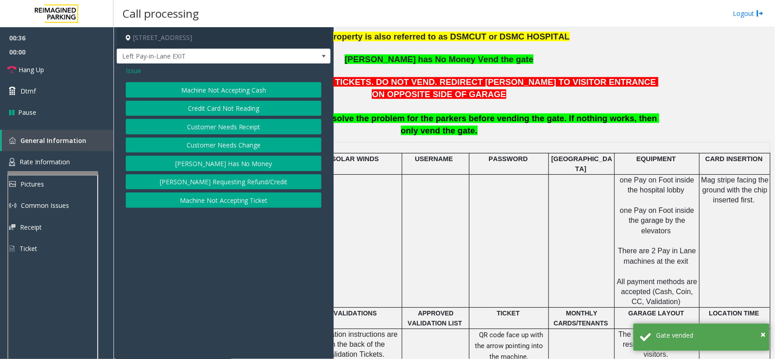  Describe the element at coordinates (439, 36) in the screenshot. I see `span: This property is also referred to as DSMCUT or DSMC HOSPITAL` at that location.